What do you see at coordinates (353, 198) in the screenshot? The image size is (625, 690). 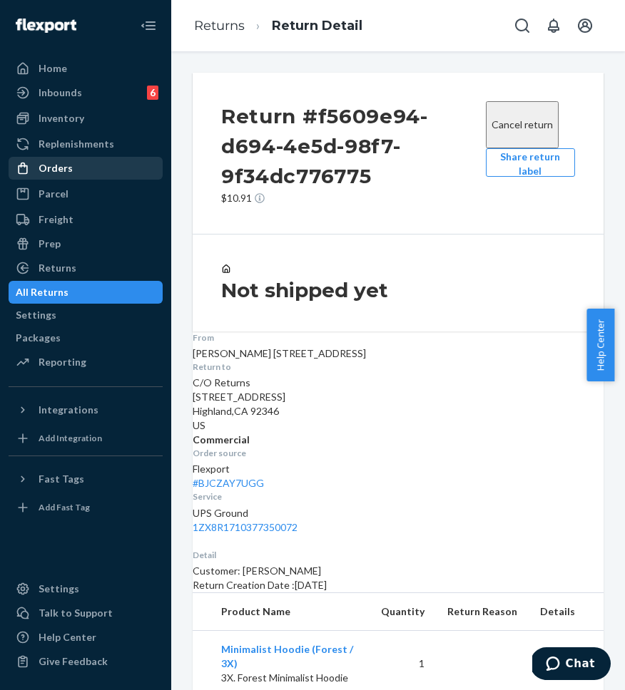 I see `p: $10.91` at bounding box center [353, 198].